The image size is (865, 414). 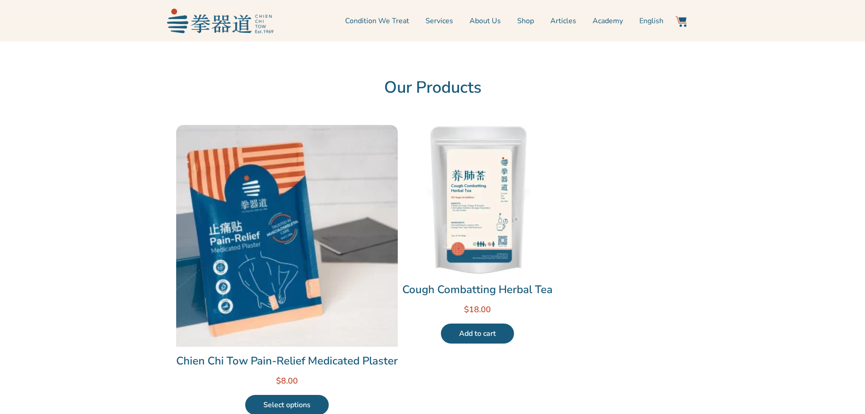 What do you see at coordinates (287, 381) in the screenshot?
I see `bdi: 8.00` at bounding box center [287, 381].